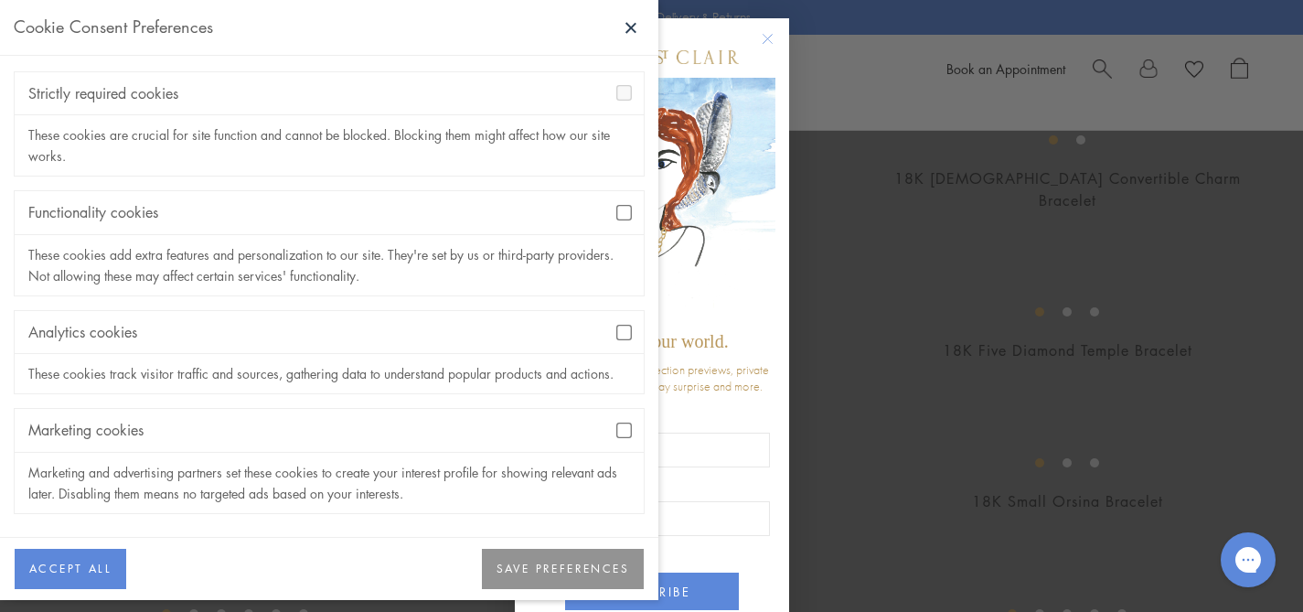 The width and height of the screenshot is (1303, 612). Describe the element at coordinates (329, 430) in the screenshot. I see `div: Marketing cookies` at that location.